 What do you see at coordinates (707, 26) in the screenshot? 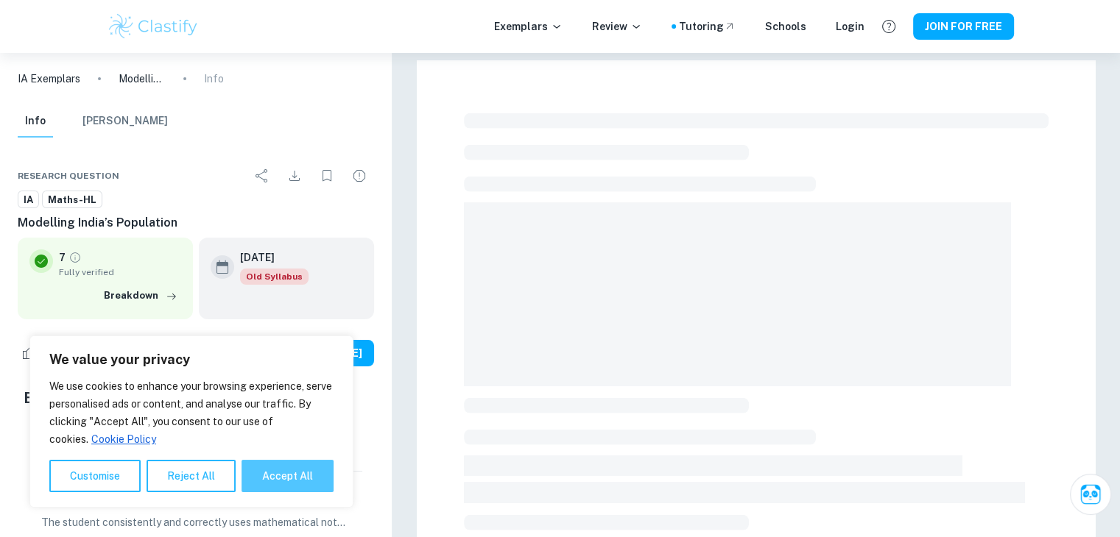
I see `div: Tutoring` at bounding box center [707, 26].